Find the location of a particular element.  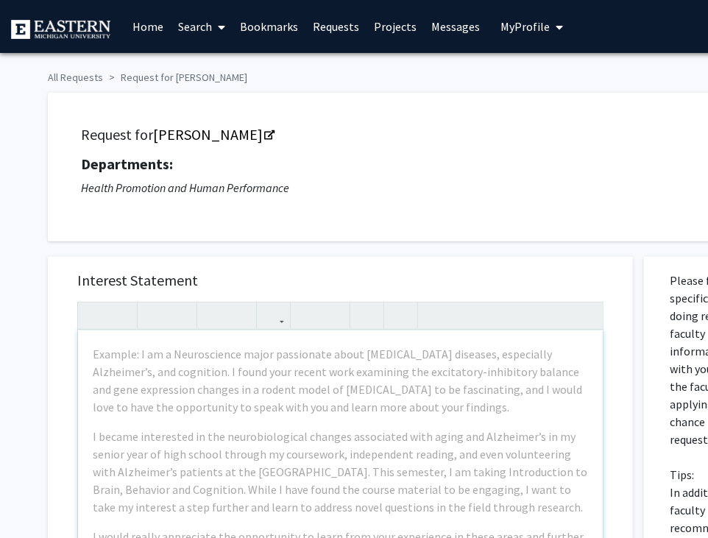

a: Home is located at coordinates (148, 26).